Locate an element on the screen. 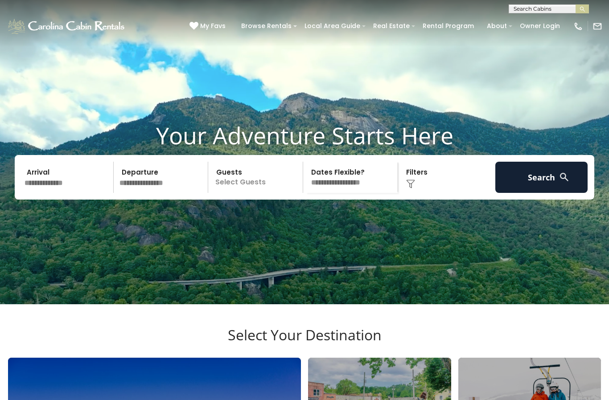 This screenshot has height=400, width=609. a: Real Estate is located at coordinates (391, 26).